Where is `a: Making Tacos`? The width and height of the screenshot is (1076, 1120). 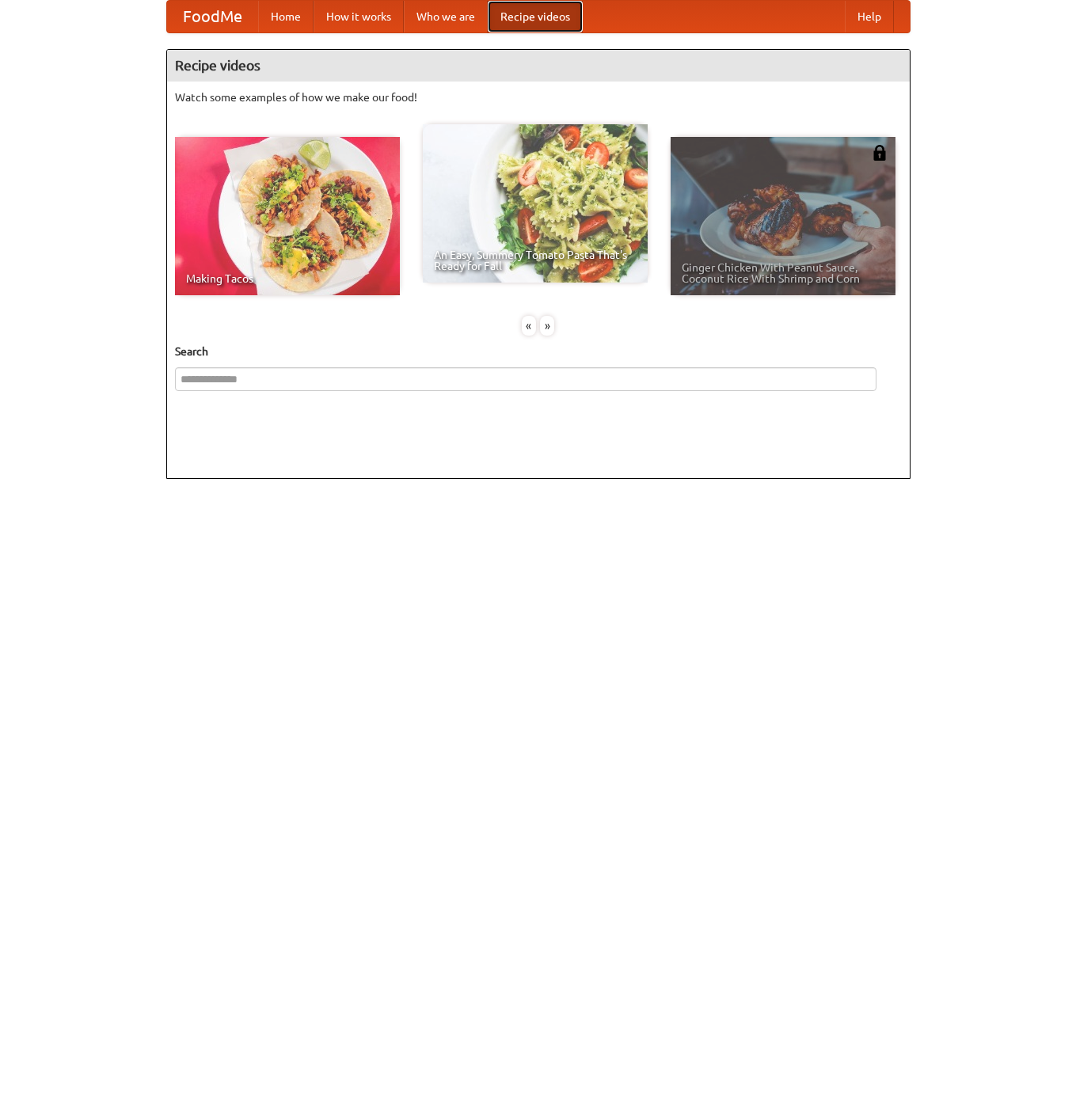
a: Making Tacos is located at coordinates (288, 216).